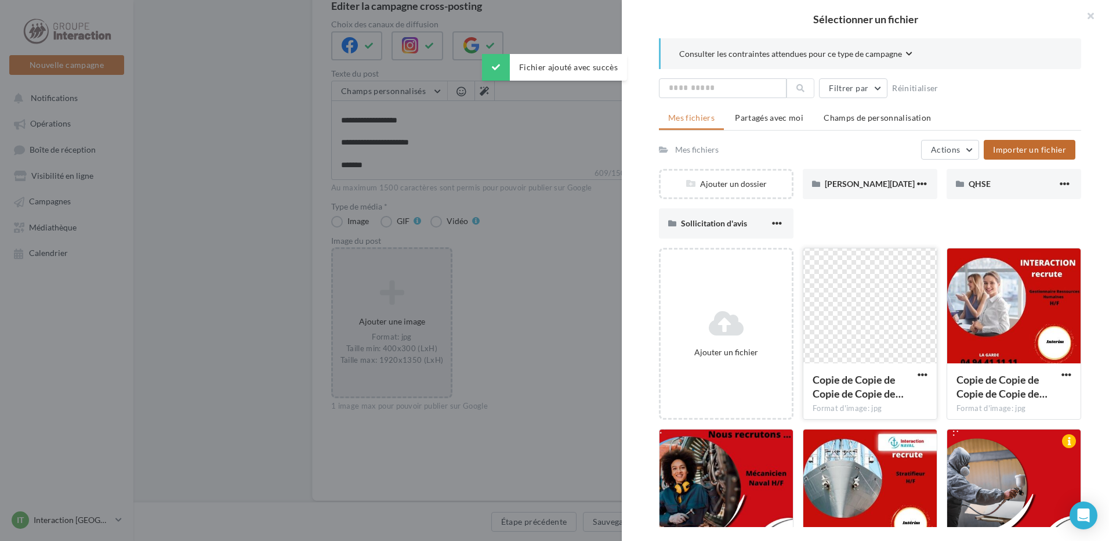 Image resolution: width=1109 pixels, height=541 pixels. Describe the element at coordinates (692, 117) in the screenshot. I see `span: Mes fichiers` at that location.